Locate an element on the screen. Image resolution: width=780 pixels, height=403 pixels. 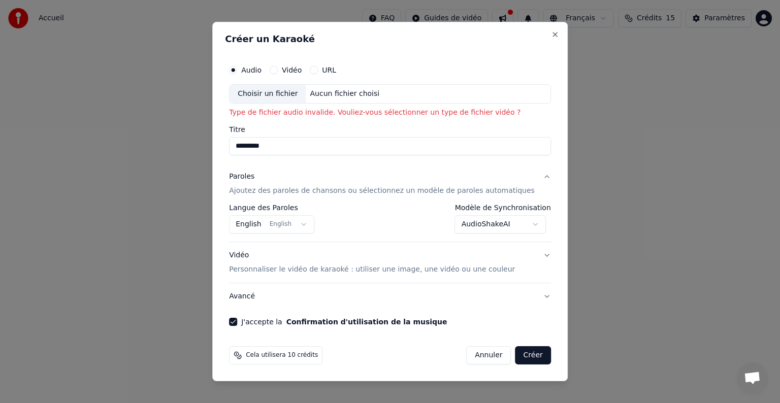
button: Créer is located at coordinates (534, 356).